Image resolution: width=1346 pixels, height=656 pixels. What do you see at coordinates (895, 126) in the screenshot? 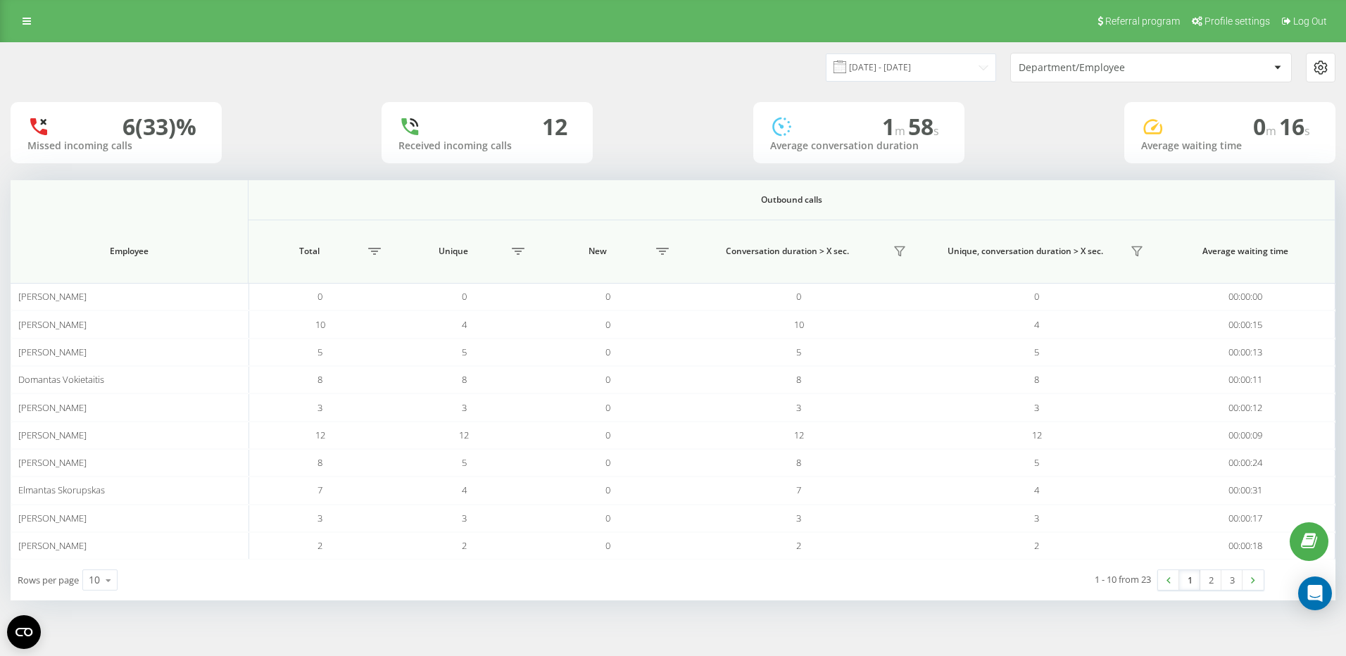
I see `span: 1` at bounding box center [895, 126].